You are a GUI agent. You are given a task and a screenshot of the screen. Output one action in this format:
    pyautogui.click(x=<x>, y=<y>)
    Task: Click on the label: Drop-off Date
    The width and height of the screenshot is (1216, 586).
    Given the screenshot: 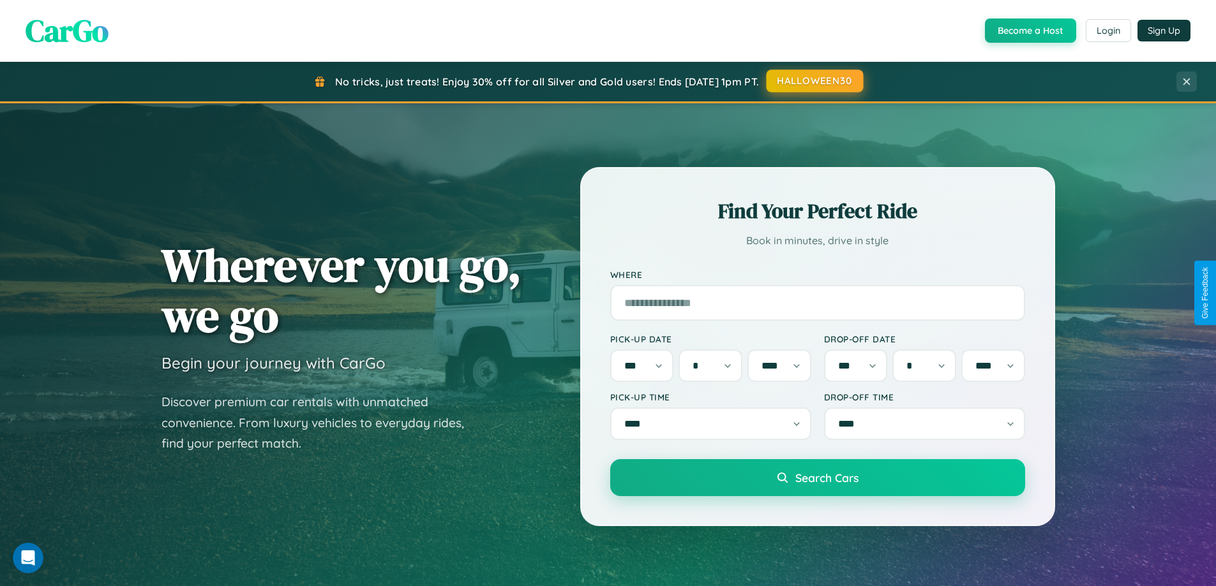 What is the action you would take?
    pyautogui.click(x=924, y=339)
    